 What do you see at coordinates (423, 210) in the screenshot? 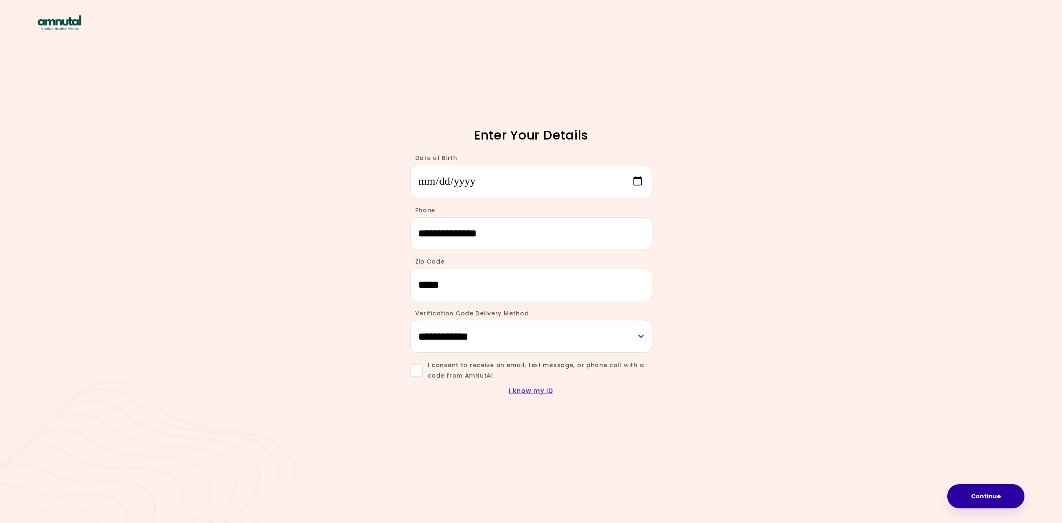
I see `label: Phone` at bounding box center [423, 210].